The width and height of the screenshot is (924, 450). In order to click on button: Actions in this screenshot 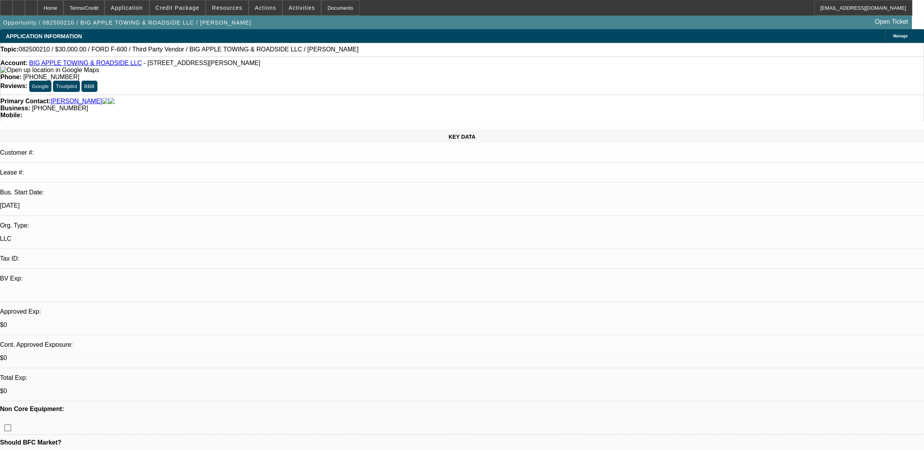, I will do `click(265, 8)`.